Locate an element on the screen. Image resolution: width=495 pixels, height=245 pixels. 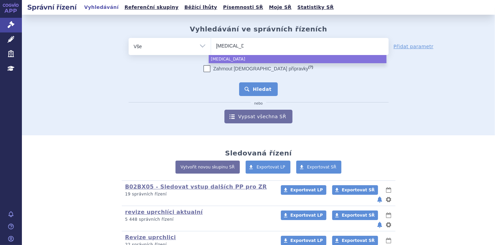
button: Hledat is located at coordinates (258, 89).